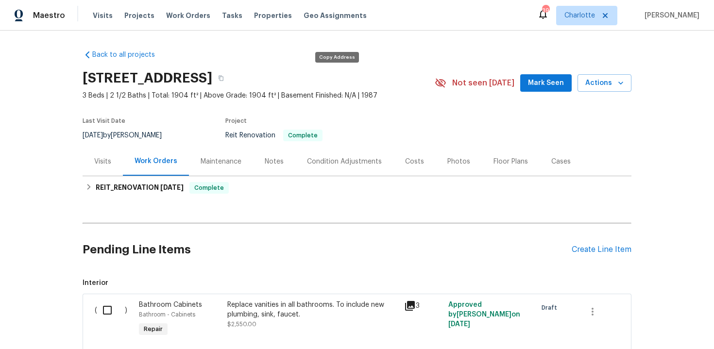 The image size is (714, 349). I want to click on span: Maestro, so click(49, 16).